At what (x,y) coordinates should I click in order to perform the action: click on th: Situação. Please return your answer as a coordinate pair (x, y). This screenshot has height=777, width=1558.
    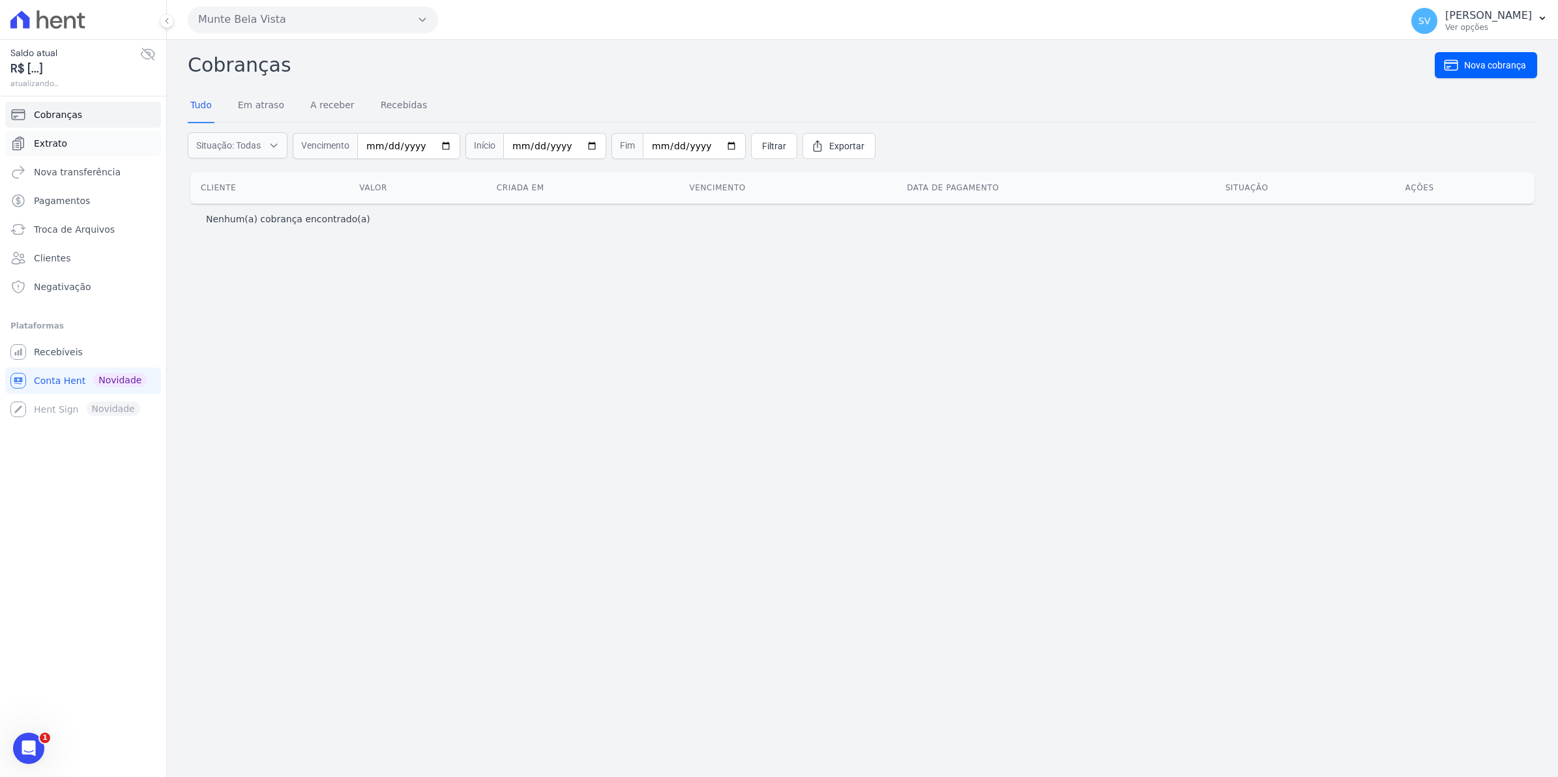
    Looking at the image, I should click on (1305, 188).